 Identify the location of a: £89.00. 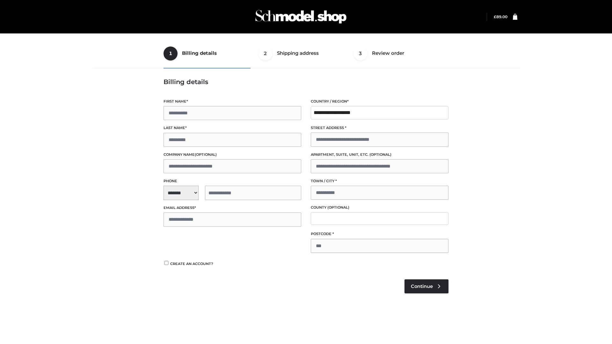
(500, 17).